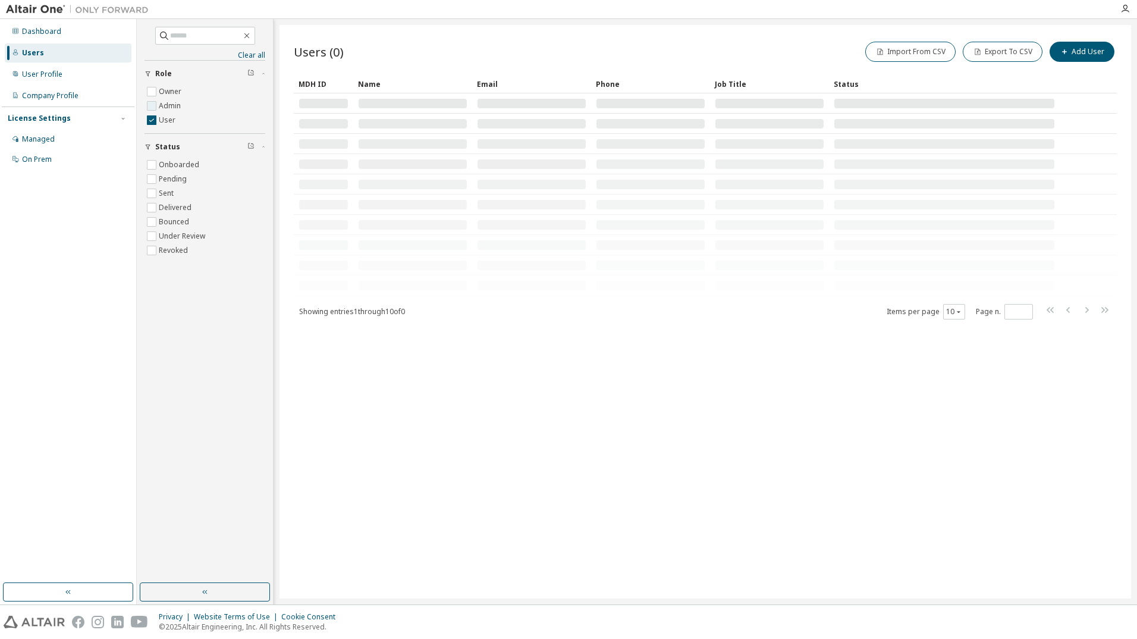 The image size is (1137, 639). Describe the element at coordinates (176, 617) in the screenshot. I see `div: Privacy` at that location.